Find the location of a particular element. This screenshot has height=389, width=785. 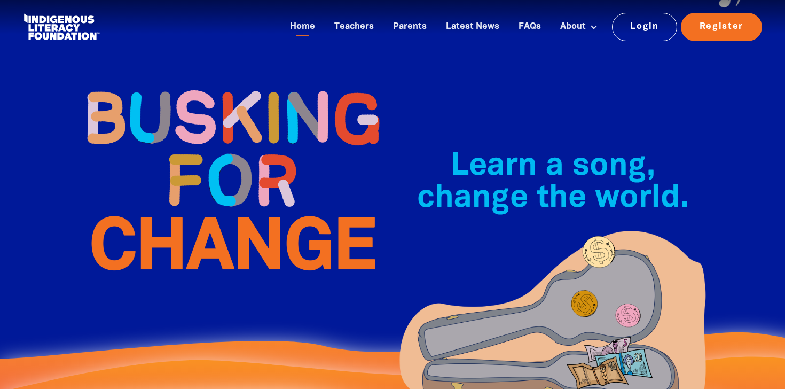

a: About is located at coordinates (579, 27).